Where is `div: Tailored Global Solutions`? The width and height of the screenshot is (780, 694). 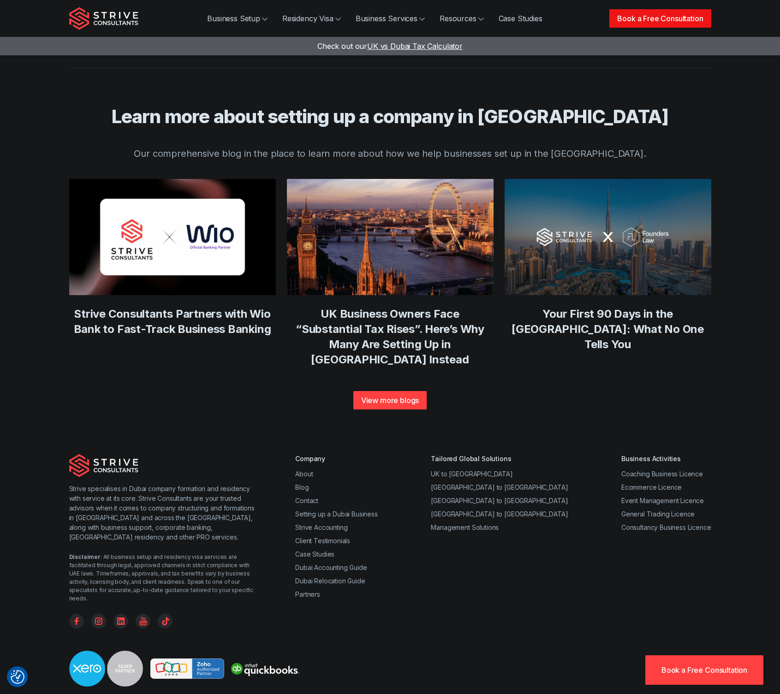
div: Tailored Global Solutions is located at coordinates (499, 458).